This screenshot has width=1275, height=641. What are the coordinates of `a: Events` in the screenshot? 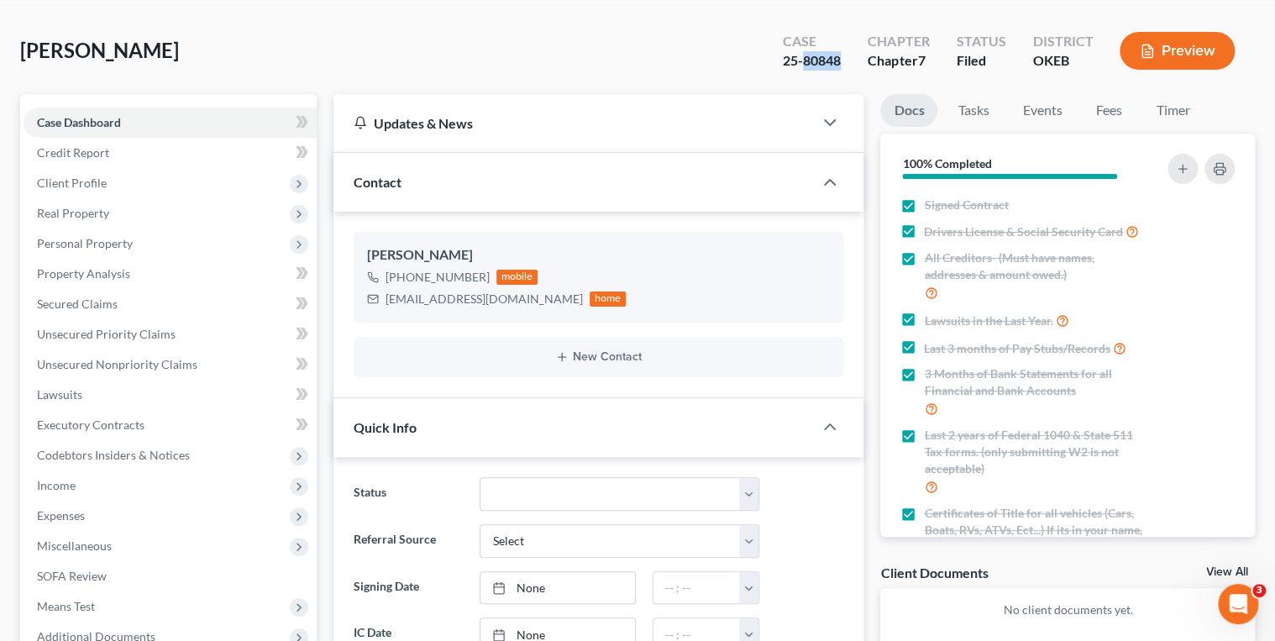 It's located at (1042, 110).